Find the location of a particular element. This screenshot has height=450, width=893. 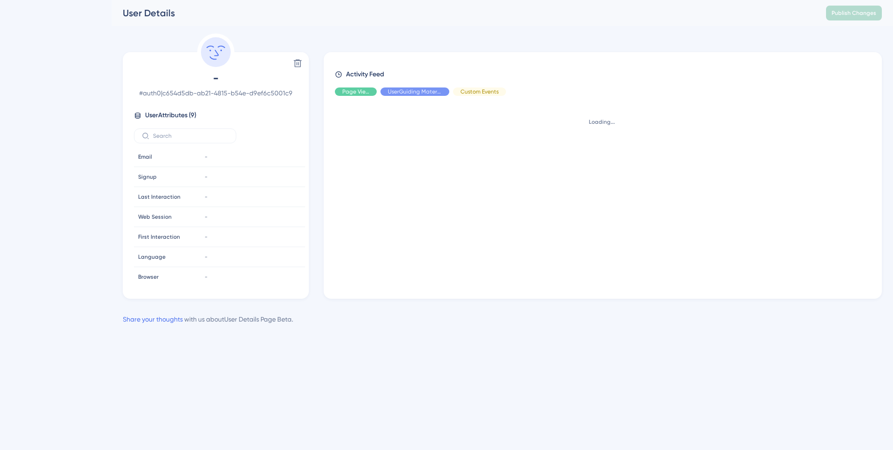

span: First Interaction is located at coordinates (159, 237).